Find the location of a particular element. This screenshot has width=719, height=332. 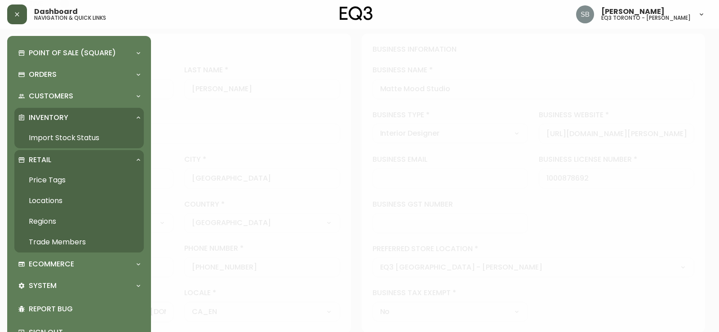

div: Orders is located at coordinates (79, 75).